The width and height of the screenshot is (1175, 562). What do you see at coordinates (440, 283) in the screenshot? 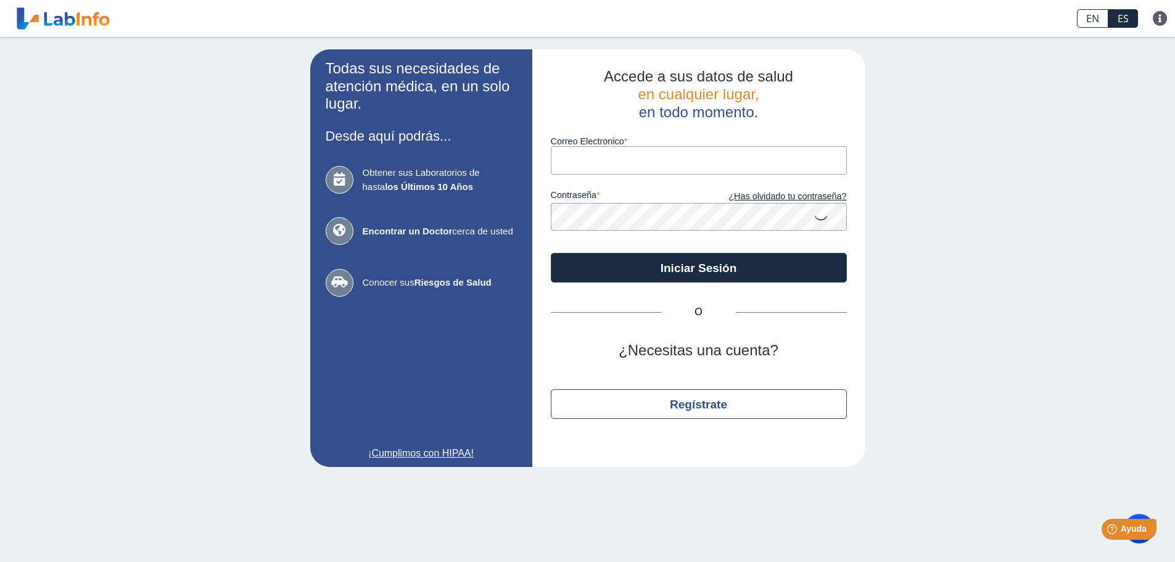
I see `span: Conocer sus` at bounding box center [440, 283].